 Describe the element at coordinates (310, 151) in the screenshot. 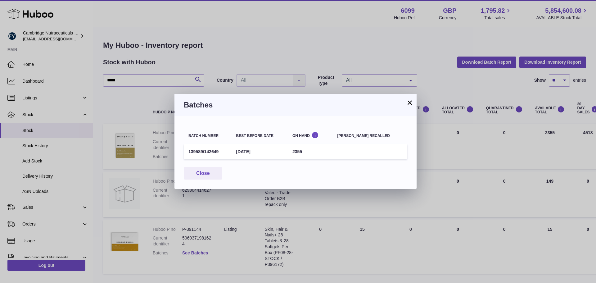

I see `td: 2355` at that location.